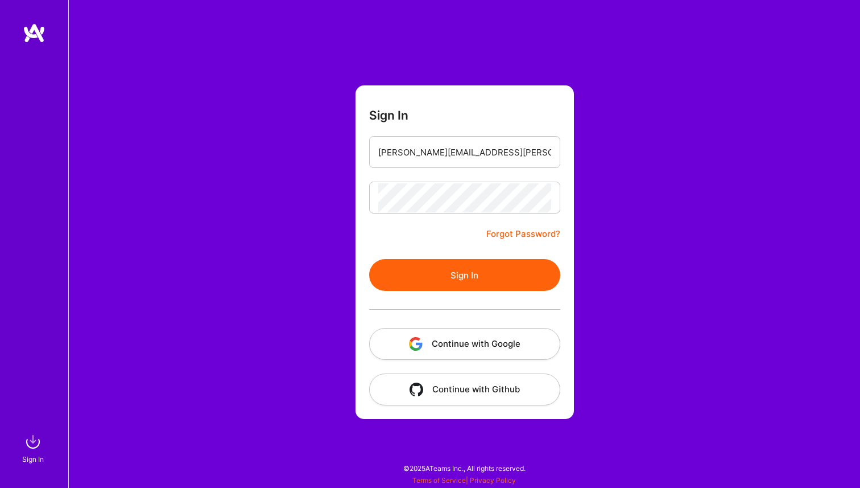 The height and width of the screenshot is (488, 860). What do you see at coordinates (465, 344) in the screenshot?
I see `button: Continue with Google` at bounding box center [465, 344].